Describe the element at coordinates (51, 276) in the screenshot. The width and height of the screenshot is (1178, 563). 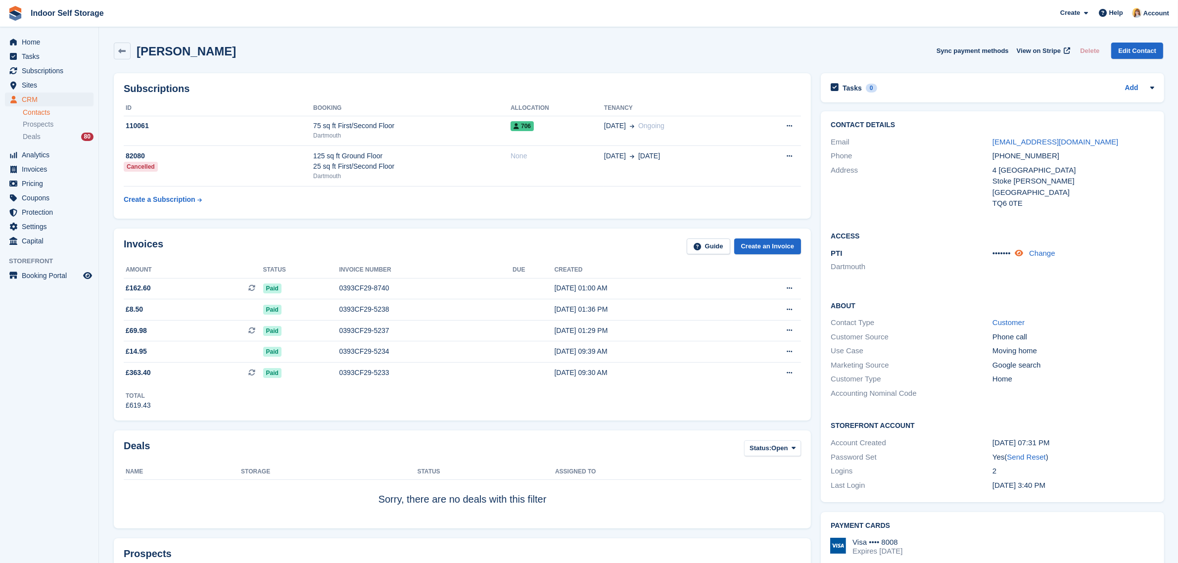
I see `span: Booking Portal` at that location.